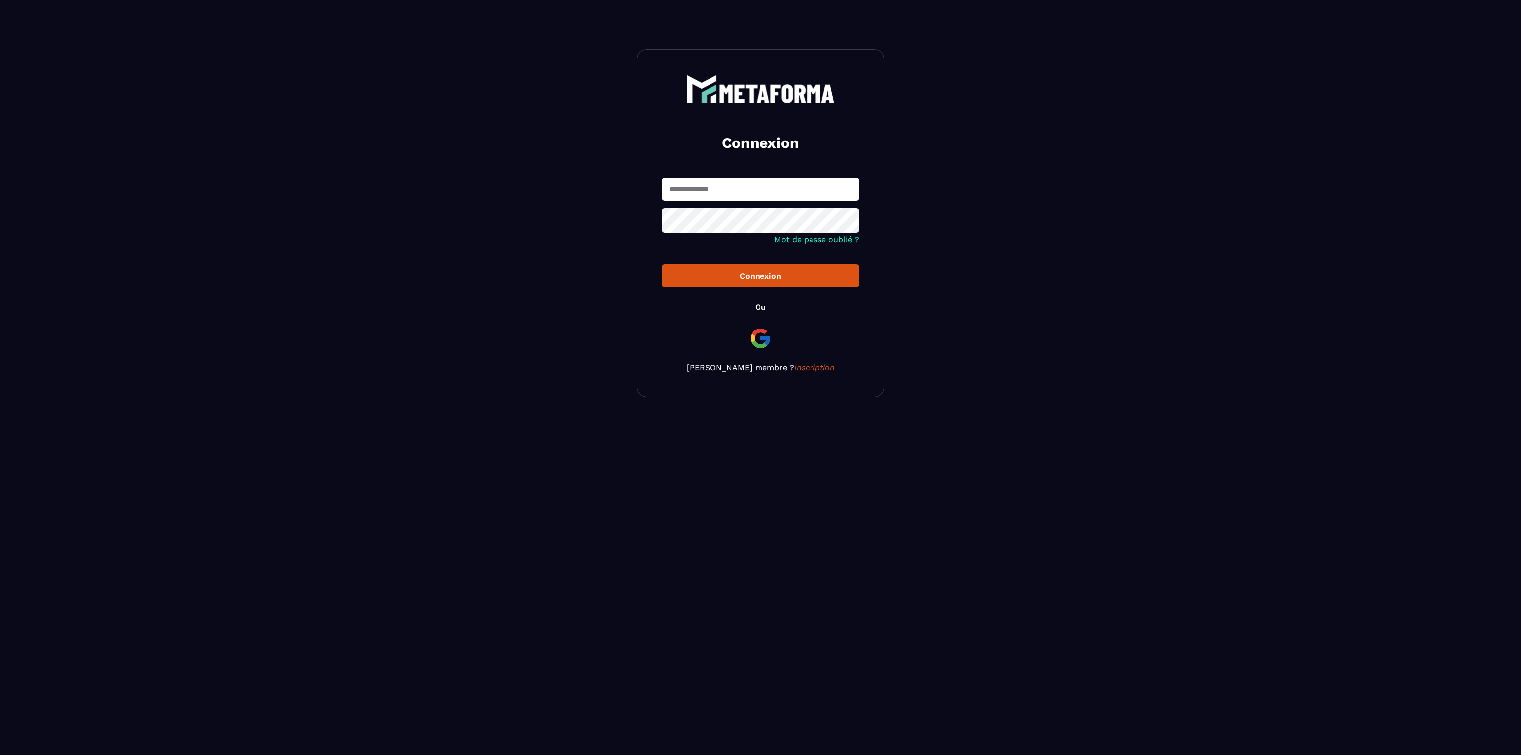  I want to click on a: Mot de passe oublié ?, so click(816, 240).